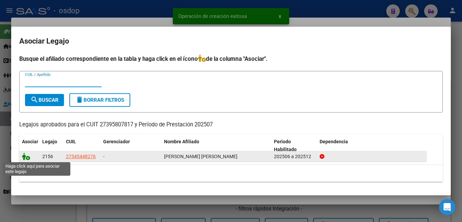 The image size is (462, 222). What do you see at coordinates (71, 142) in the screenshot?
I see `span: CUIL` at bounding box center [71, 142].